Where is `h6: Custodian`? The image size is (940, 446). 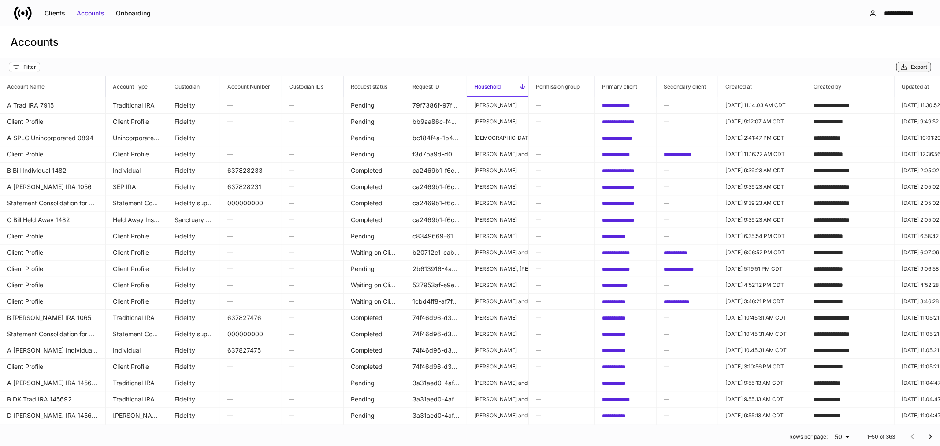
h6: Custodian is located at coordinates (183, 86).